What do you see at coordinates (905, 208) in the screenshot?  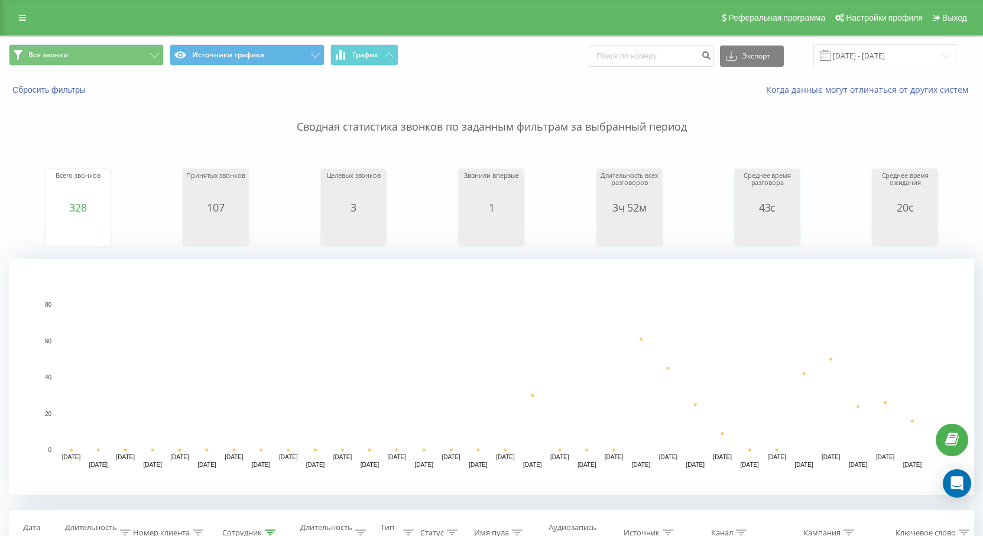 I see `div: 20с` at bounding box center [905, 208].